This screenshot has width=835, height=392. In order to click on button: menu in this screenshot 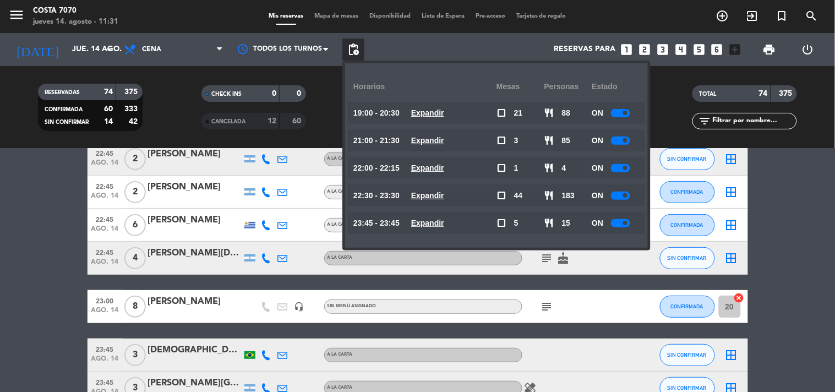, I will do `click(17, 17)`.